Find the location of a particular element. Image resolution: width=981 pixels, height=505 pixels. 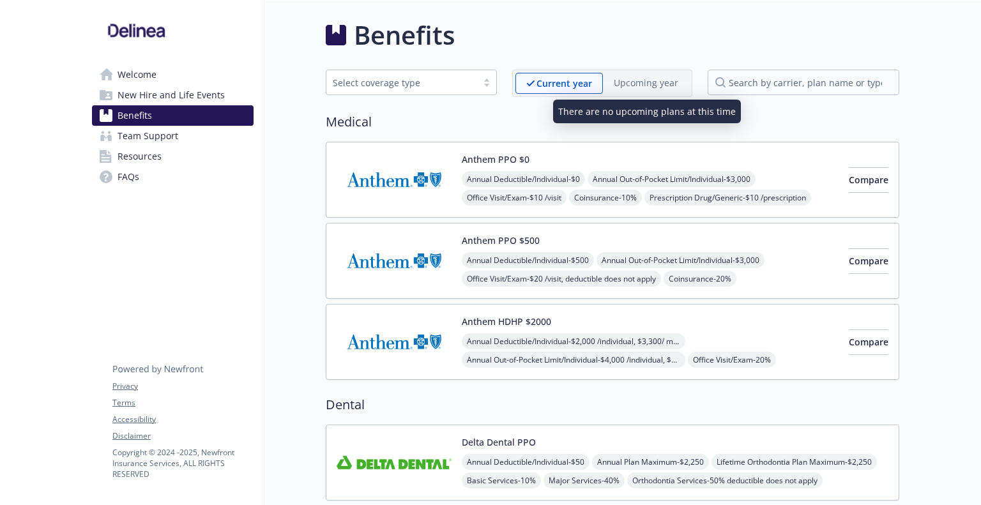

p: Upcoming year is located at coordinates (646, 82).